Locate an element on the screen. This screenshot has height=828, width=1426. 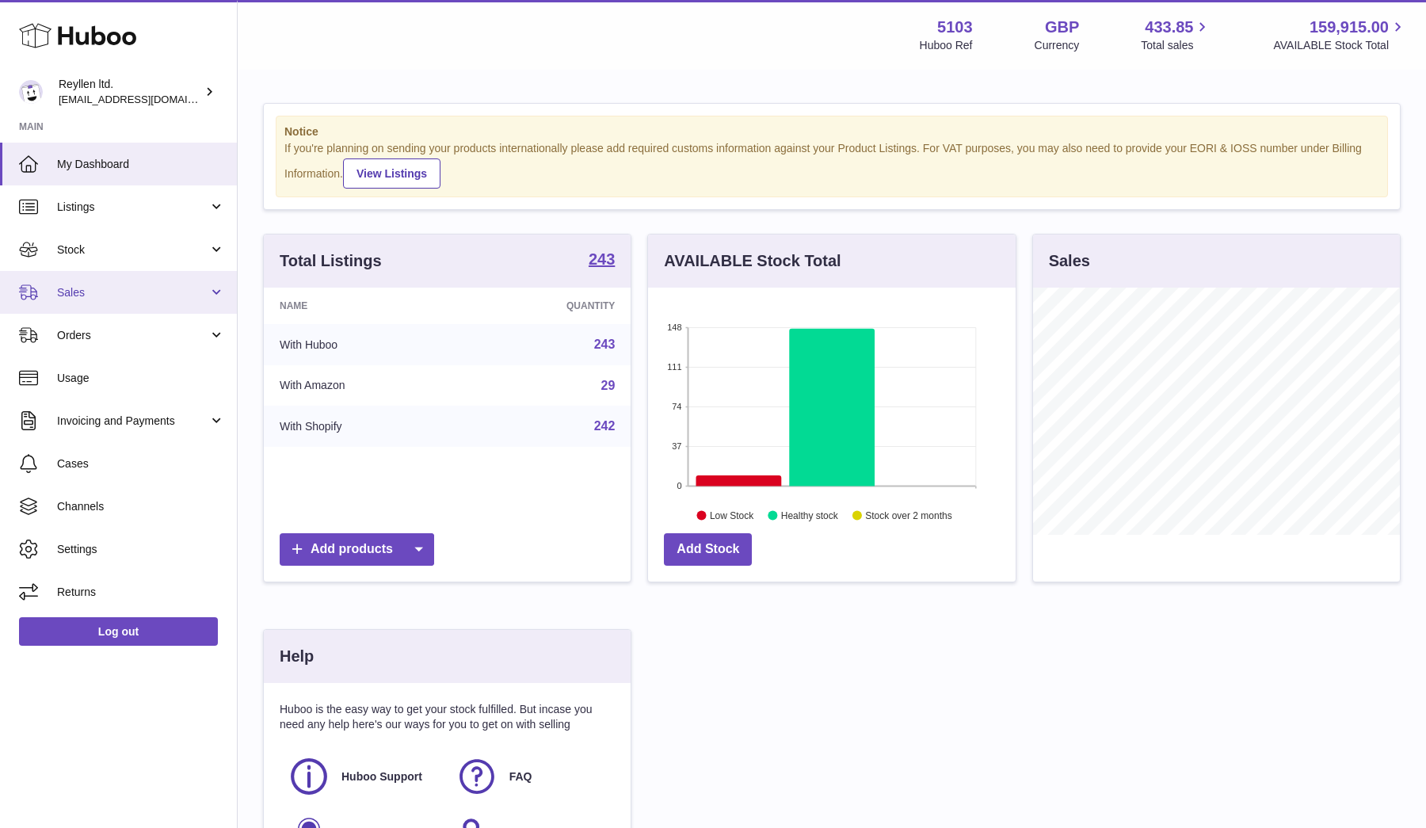
p: Huboo is the easy way to get your stock fulfilled. But incase you need any help here's our ways f... is located at coordinates (447, 717).